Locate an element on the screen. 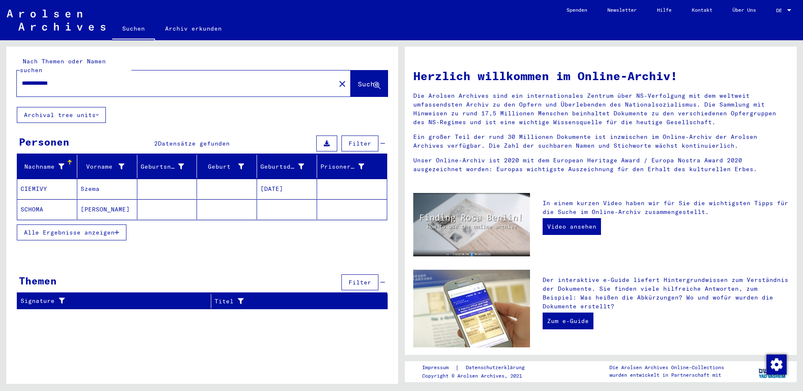  p: In einem kurzen Video haben wir für Sie die wichtigsten Tipps für die Suche im Online-Archiv zusa... is located at coordinates (665, 208).